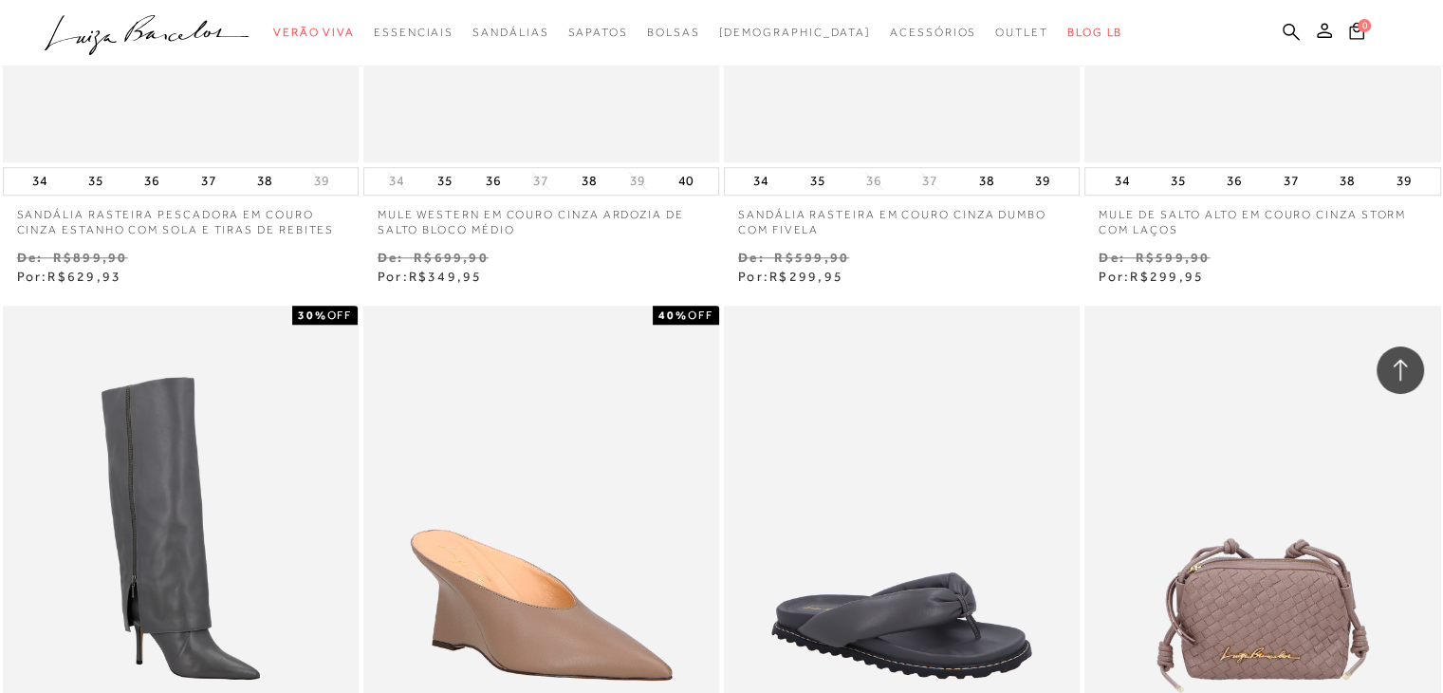 The width and height of the screenshot is (1443, 693). Describe the element at coordinates (1095, 32) in the screenshot. I see `a: BLOG LB` at that location.